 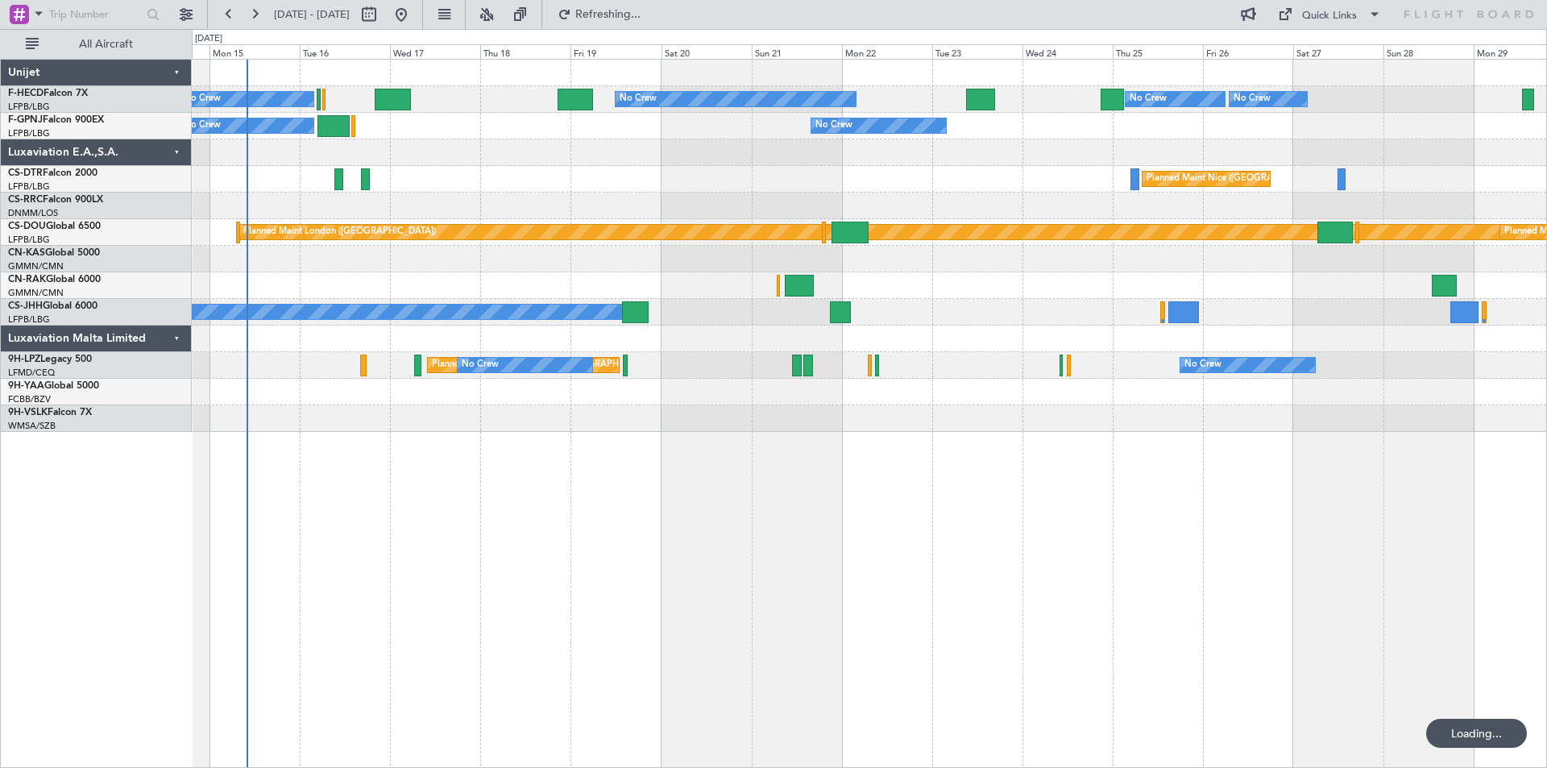 What do you see at coordinates (54, 280) in the screenshot?
I see `a: CN-RAKGlobal 6000` at bounding box center [54, 280].